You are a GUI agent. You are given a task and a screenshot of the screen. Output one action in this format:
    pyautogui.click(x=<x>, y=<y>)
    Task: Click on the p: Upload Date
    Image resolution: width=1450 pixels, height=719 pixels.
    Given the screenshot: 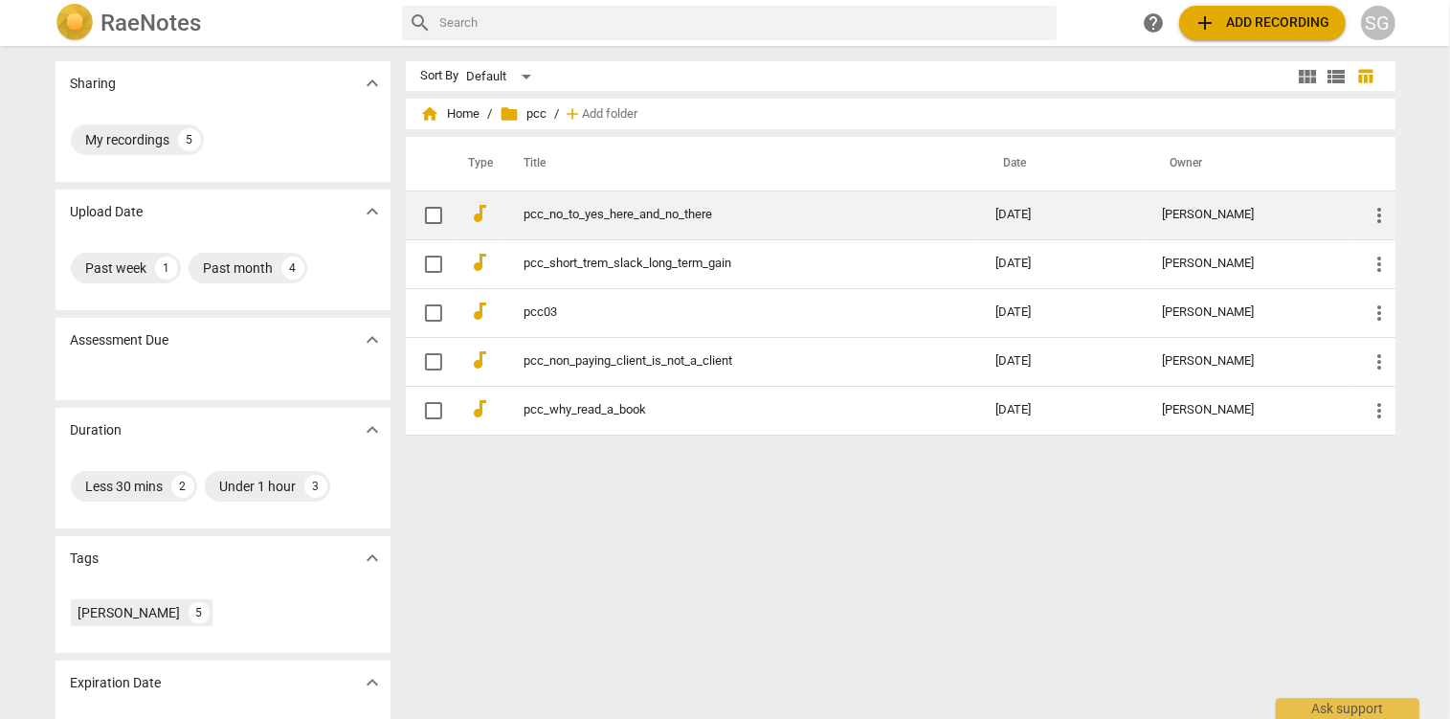 What is the action you would take?
    pyautogui.click(x=107, y=211)
    